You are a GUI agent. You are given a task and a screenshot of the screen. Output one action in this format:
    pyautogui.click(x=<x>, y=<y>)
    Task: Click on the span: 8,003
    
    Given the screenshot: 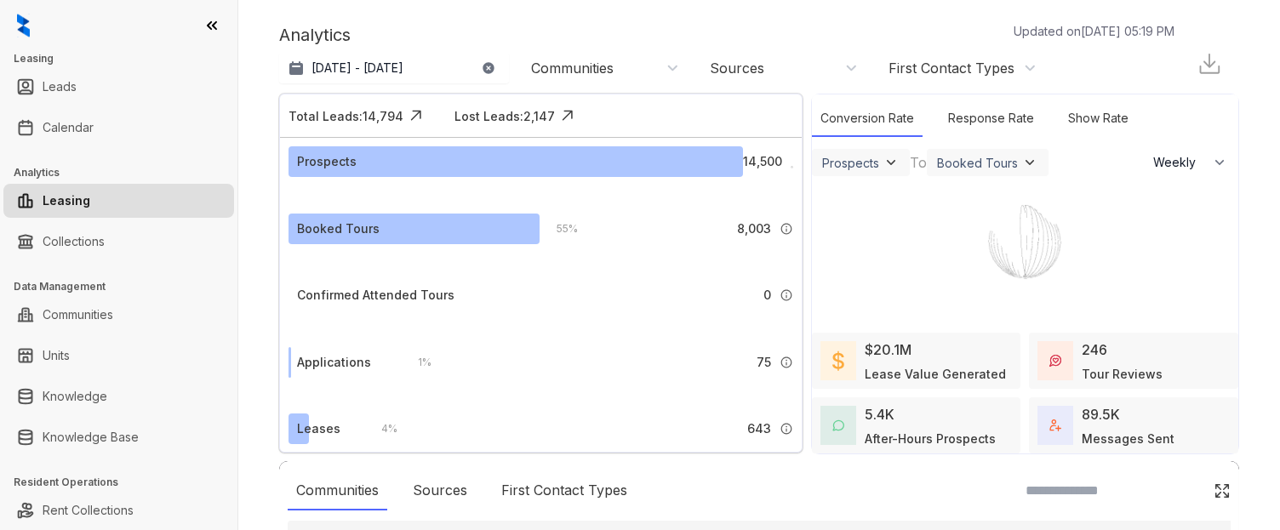 What is the action you would take?
    pyautogui.click(x=754, y=229)
    